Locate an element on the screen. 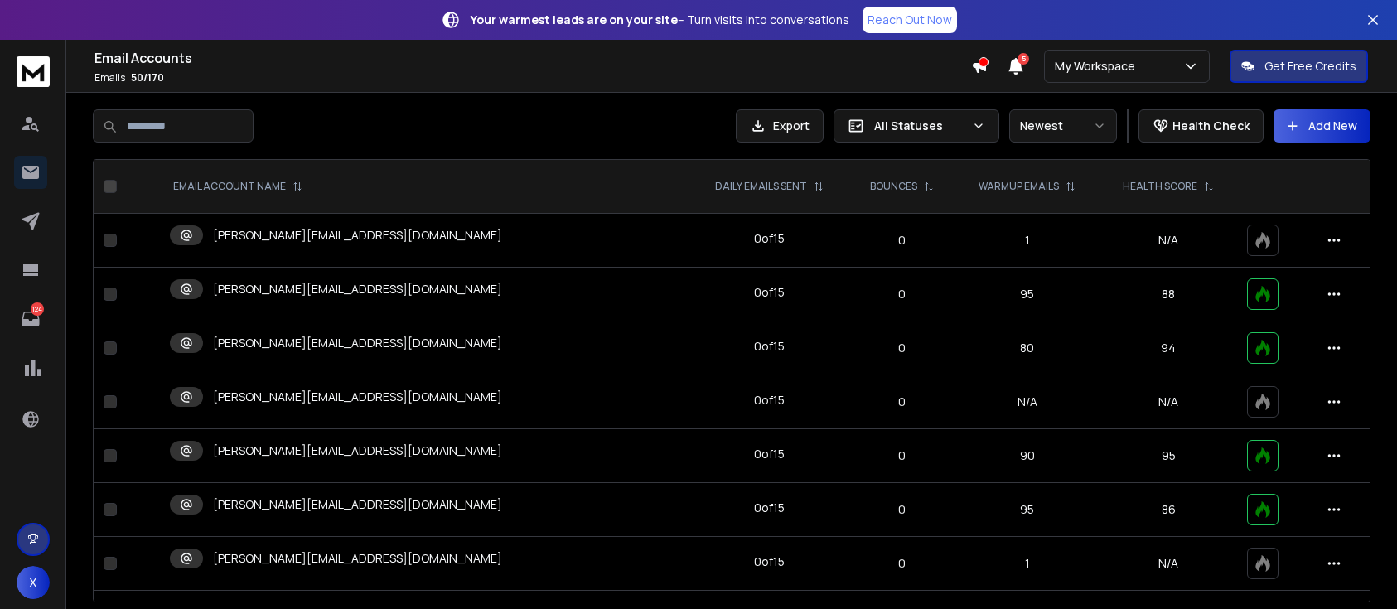 This screenshot has height=609, width=1397. p: DAILY EMAILS SENT is located at coordinates (761, 186).